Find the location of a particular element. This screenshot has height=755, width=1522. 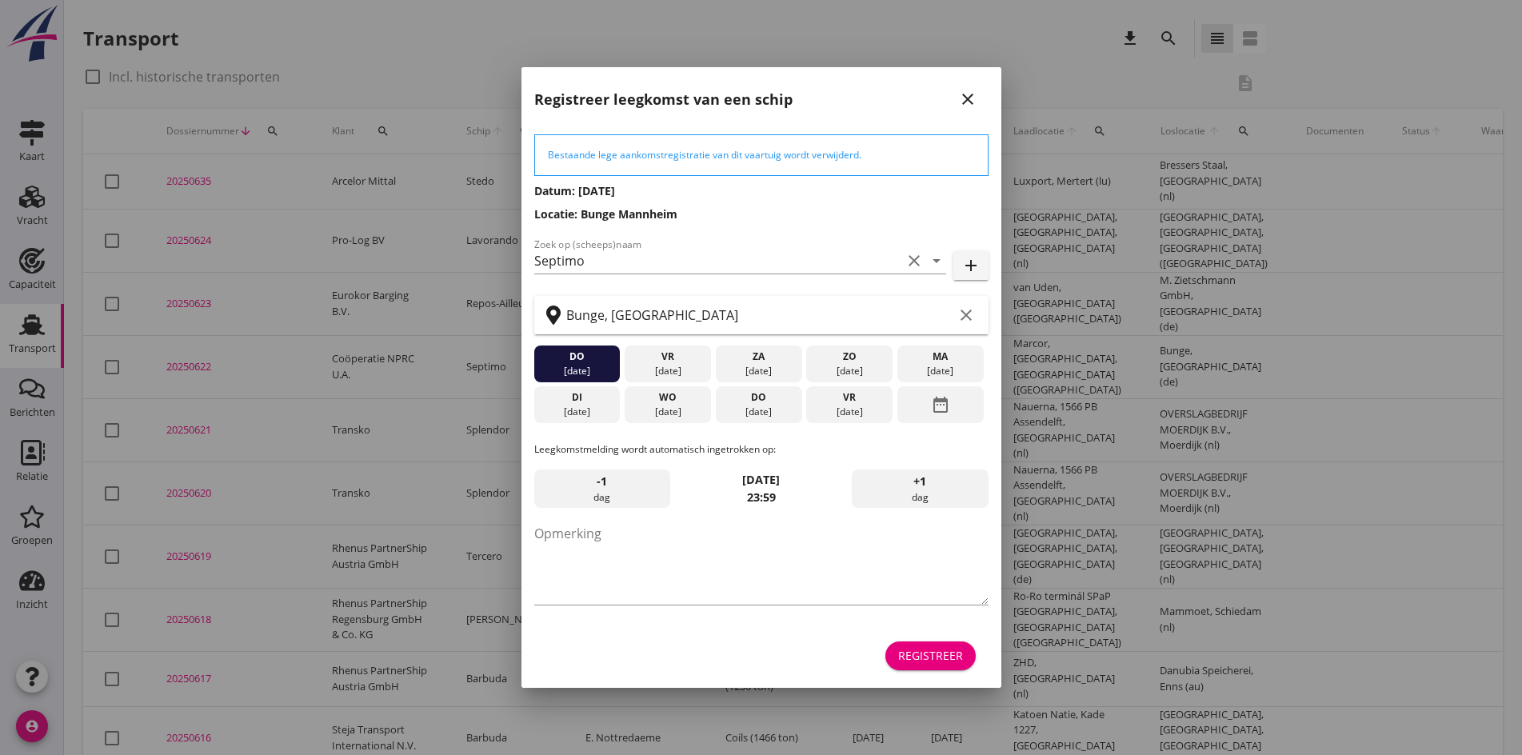

p: Leegkomstmelding wordt automatisch ingetrokken op: is located at coordinates (761, 449).